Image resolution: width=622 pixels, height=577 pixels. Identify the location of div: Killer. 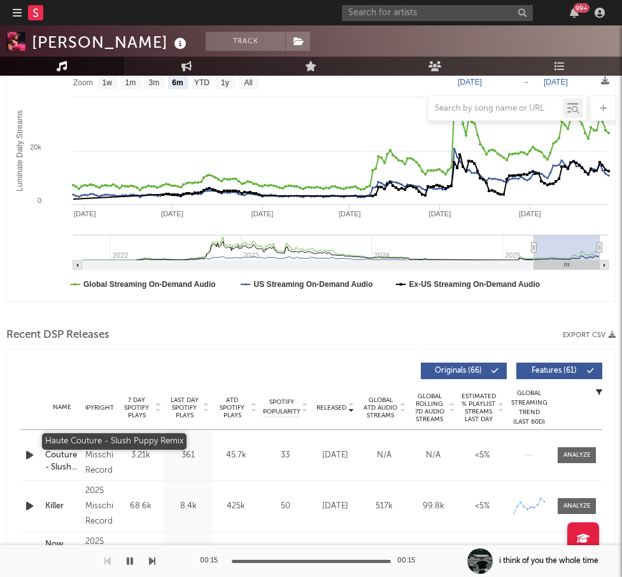
(62, 507).